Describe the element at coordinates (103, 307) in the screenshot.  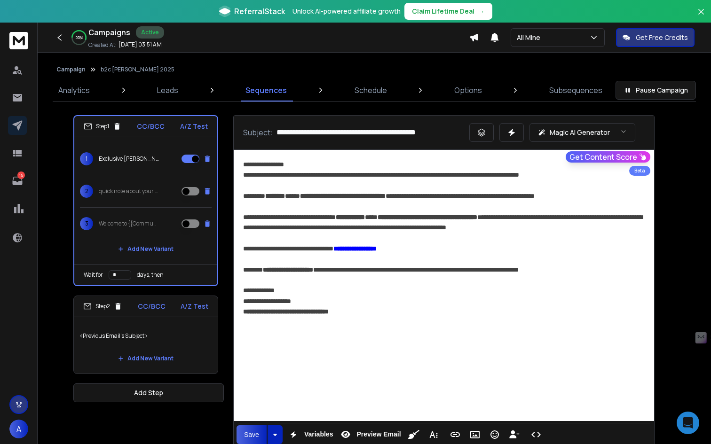
I see `div: Step 2` at that location.